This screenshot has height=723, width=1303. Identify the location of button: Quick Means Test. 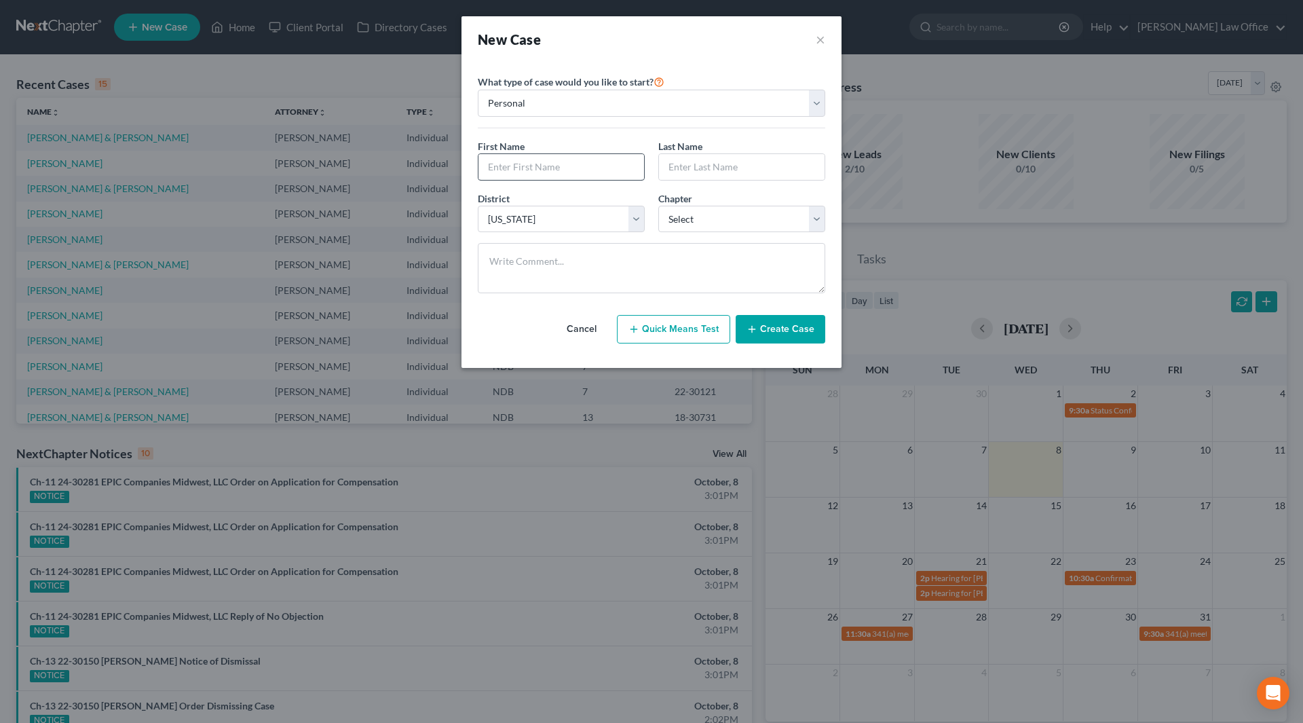
(673, 329).